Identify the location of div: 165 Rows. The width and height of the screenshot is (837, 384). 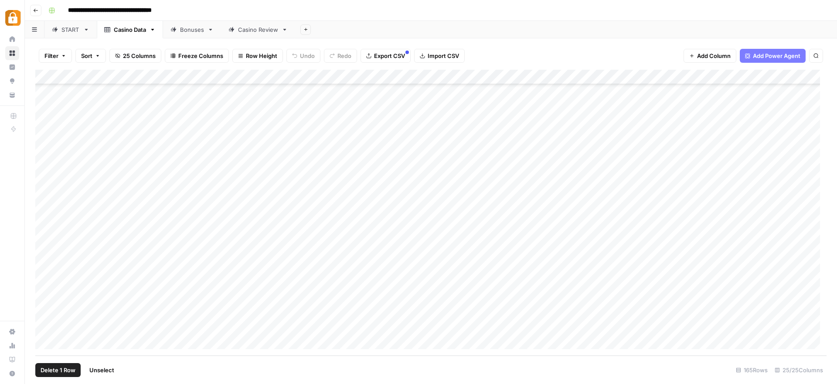
(752, 370).